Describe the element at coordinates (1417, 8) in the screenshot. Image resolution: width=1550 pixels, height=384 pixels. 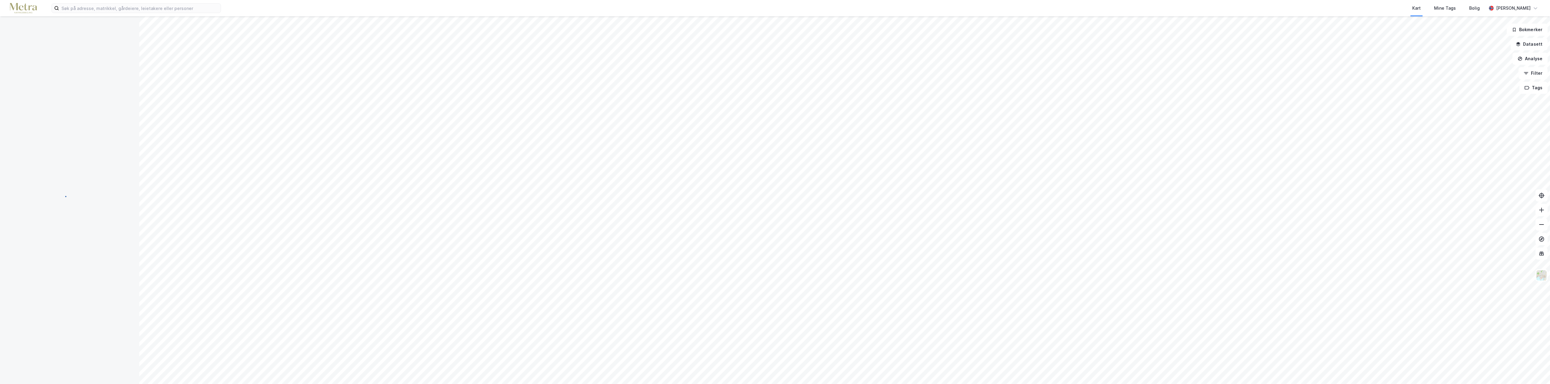
I see `div: Kart` at that location.